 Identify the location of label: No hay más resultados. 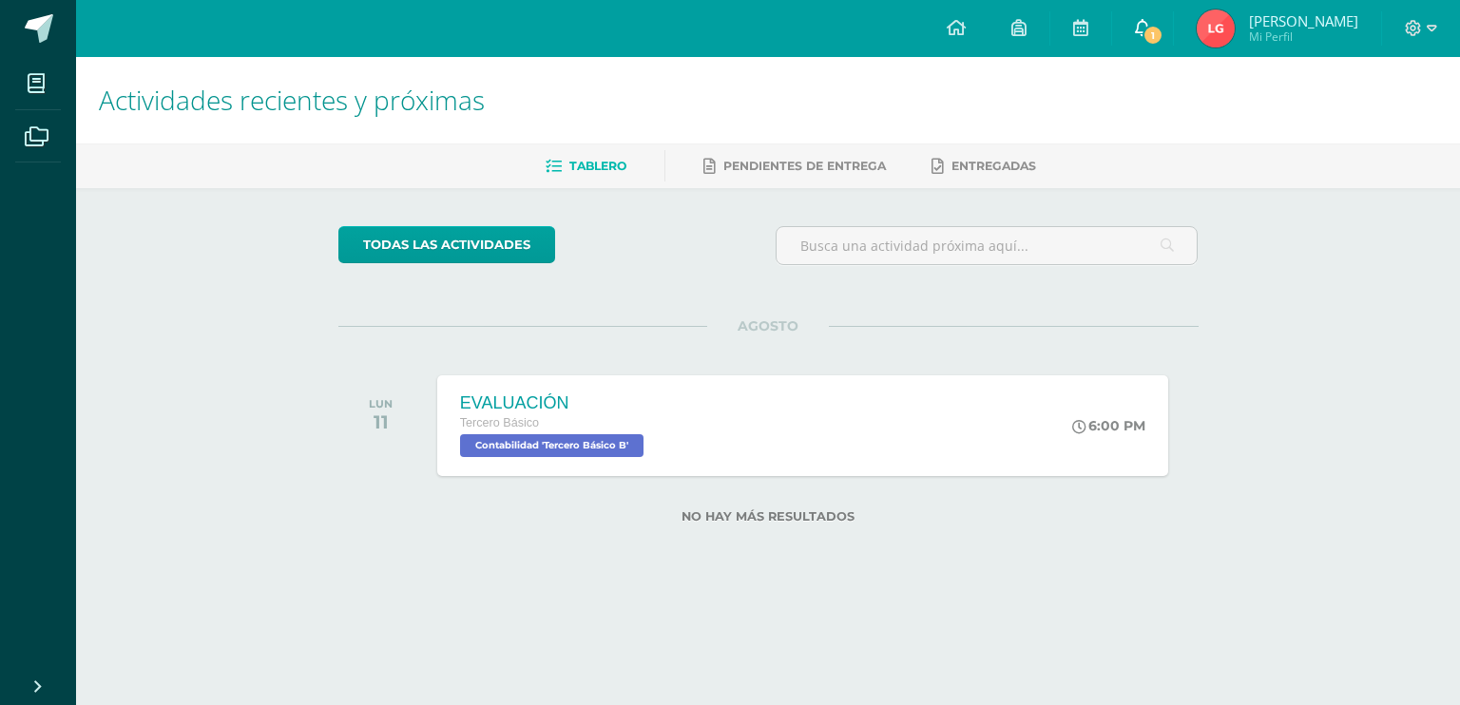
(768, 516).